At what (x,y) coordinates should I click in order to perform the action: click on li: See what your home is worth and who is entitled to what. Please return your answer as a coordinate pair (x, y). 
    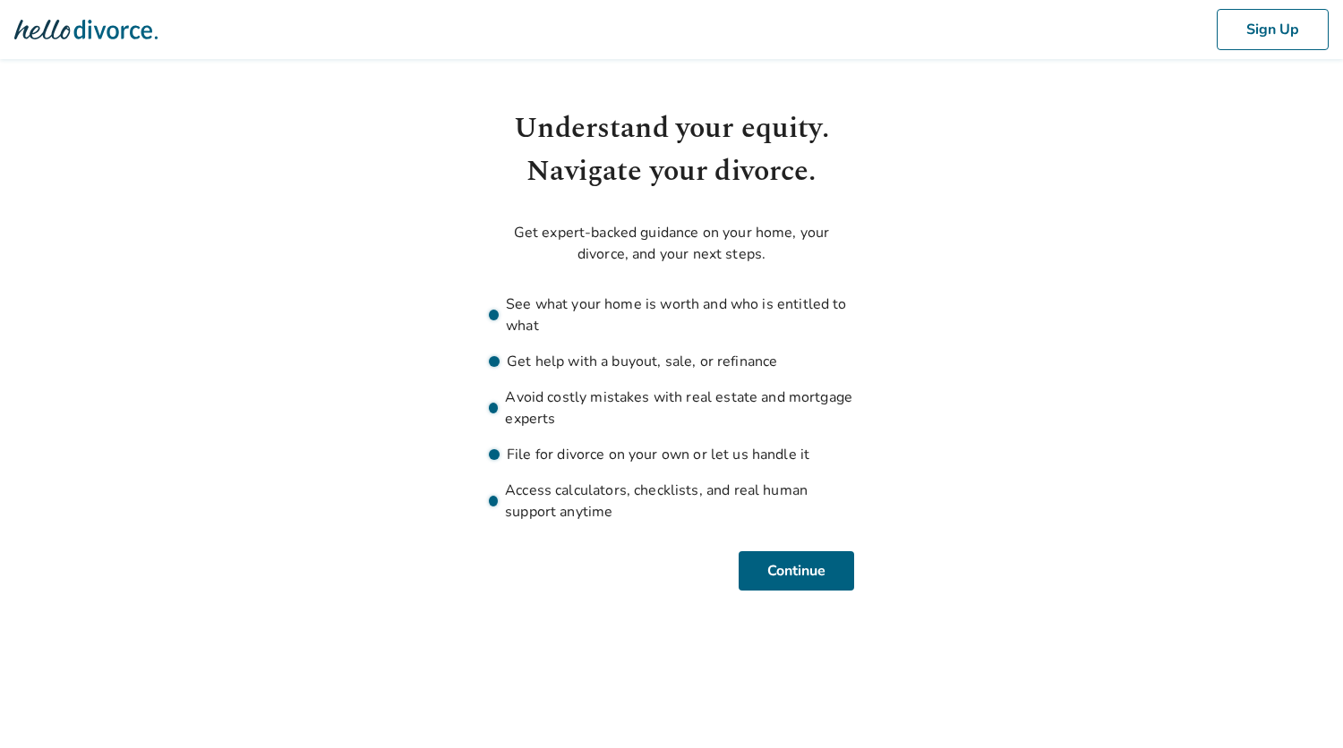
    Looking at the image, I should click on (671, 315).